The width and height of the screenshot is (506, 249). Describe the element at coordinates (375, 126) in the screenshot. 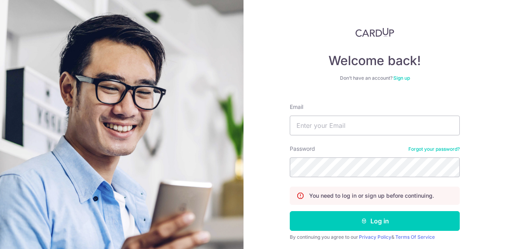

I see `input: Enter your Email` at that location.